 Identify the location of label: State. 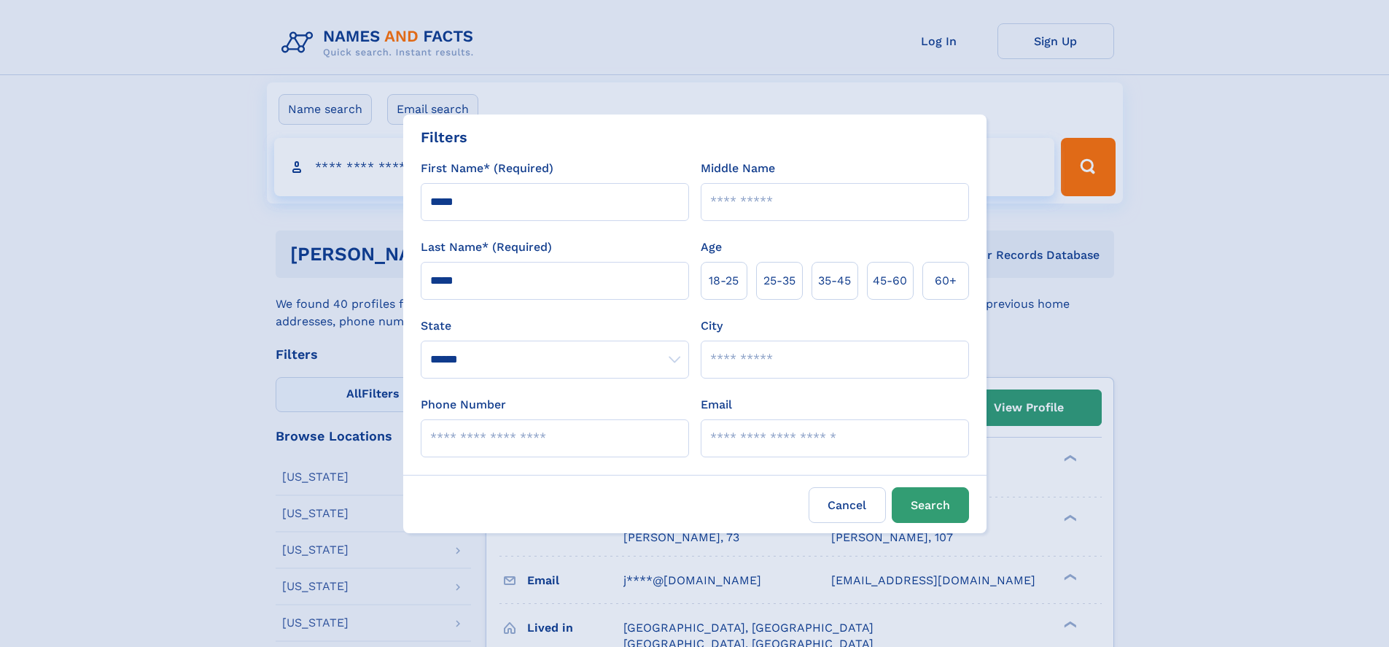
(555, 326).